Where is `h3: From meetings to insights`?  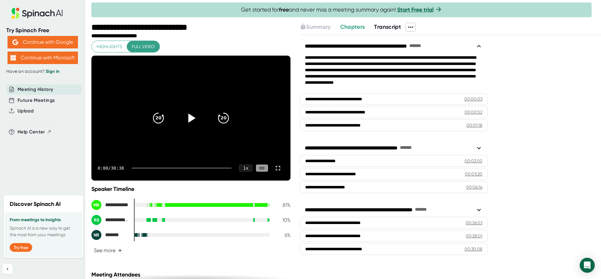 h3: From meetings to insights is located at coordinates (43, 220).